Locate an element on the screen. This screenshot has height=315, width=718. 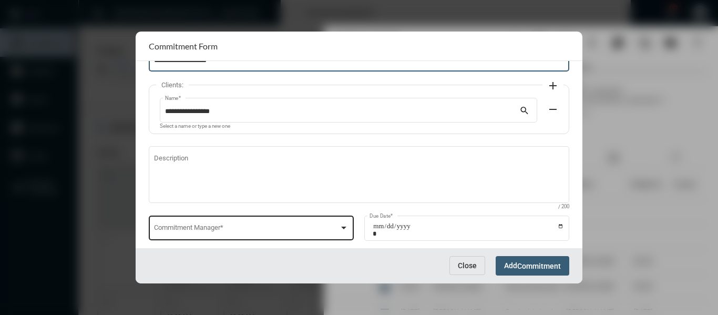
h2: Commitment Form is located at coordinates (183, 46).